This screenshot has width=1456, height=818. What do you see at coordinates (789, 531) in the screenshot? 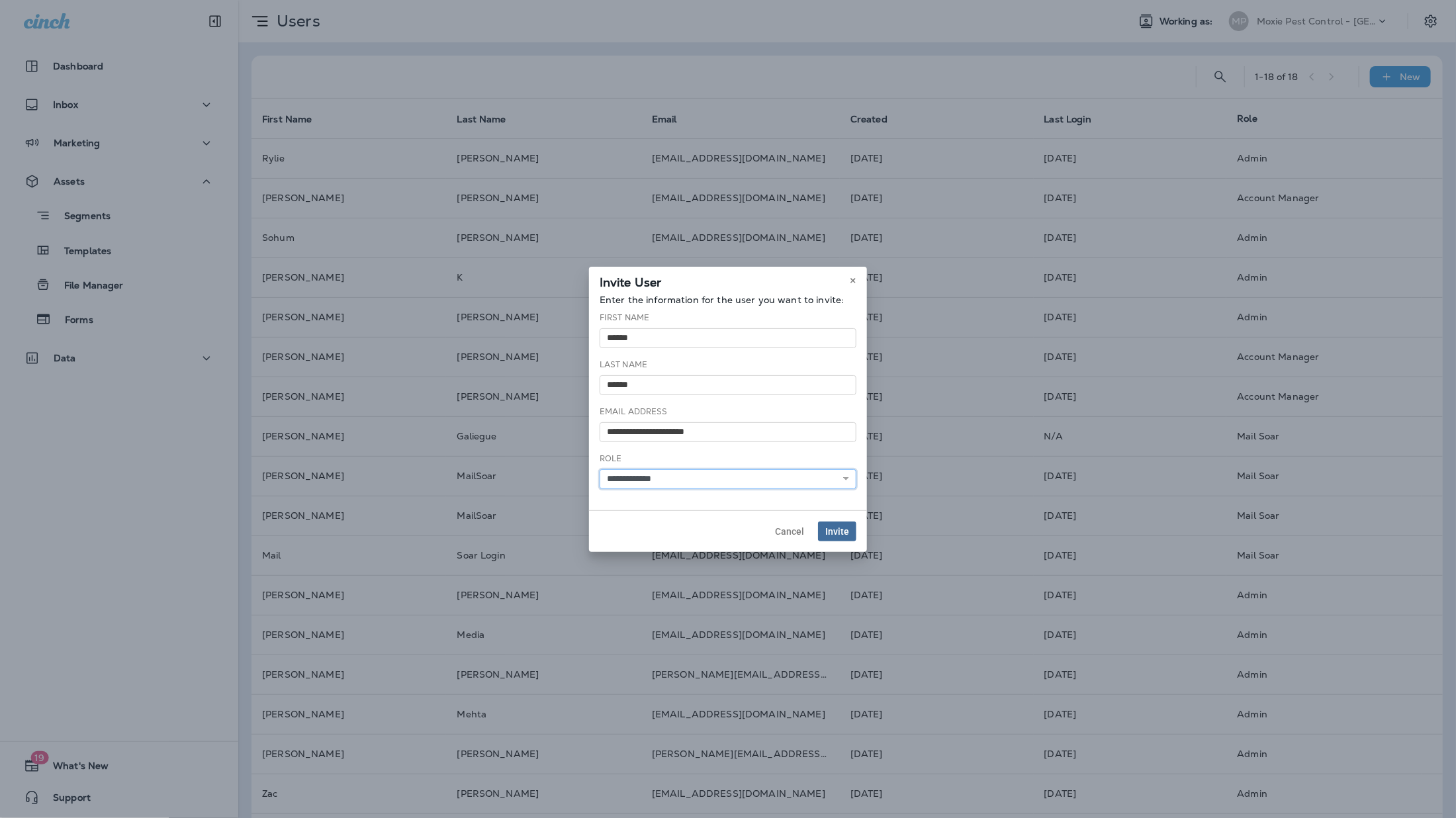
I see `span: Cancel` at bounding box center [789, 531].